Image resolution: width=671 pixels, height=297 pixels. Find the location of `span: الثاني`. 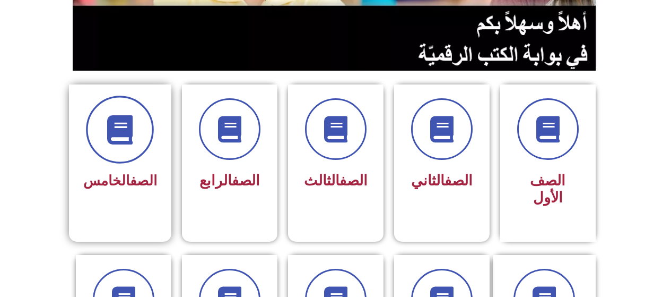

span: الثاني is located at coordinates (442, 180).